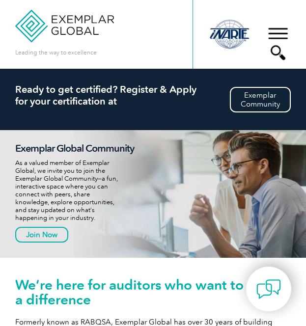  What do you see at coordinates (77, 148) in the screenshot?
I see `h2: Exemplar Global Community` at bounding box center [77, 148].